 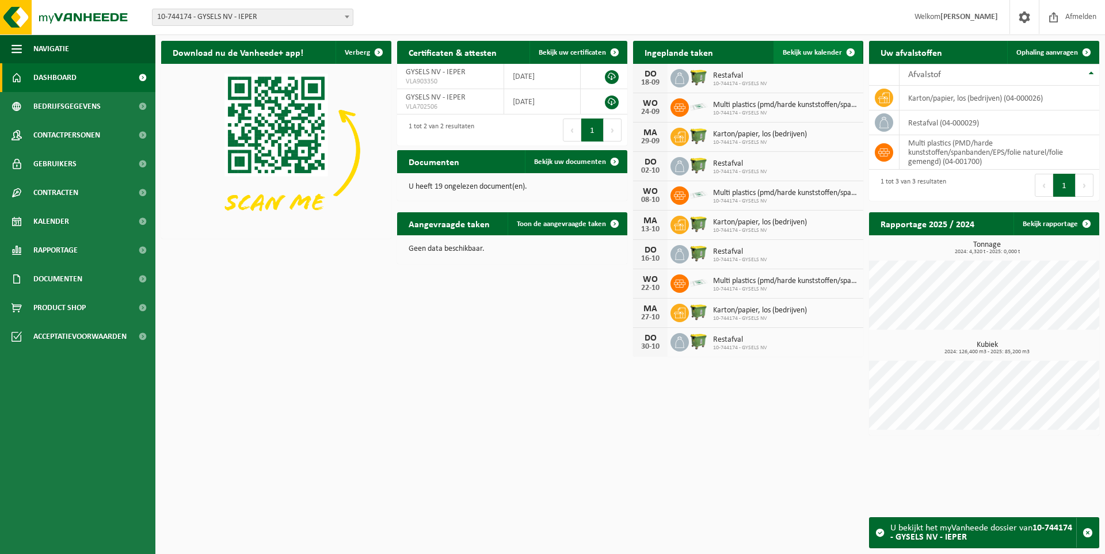 I want to click on div: 30-10, so click(x=650, y=347).